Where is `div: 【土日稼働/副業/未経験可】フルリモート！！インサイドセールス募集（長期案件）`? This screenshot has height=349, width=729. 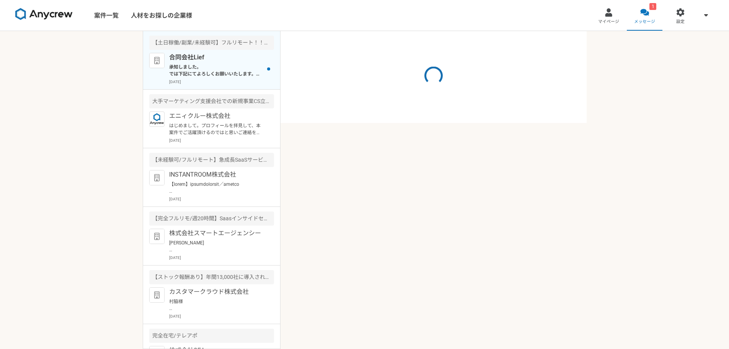 div: 【土日稼働/副業/未経験可】フルリモート！！インサイドセールス募集（長期案件） is located at coordinates (212, 42).